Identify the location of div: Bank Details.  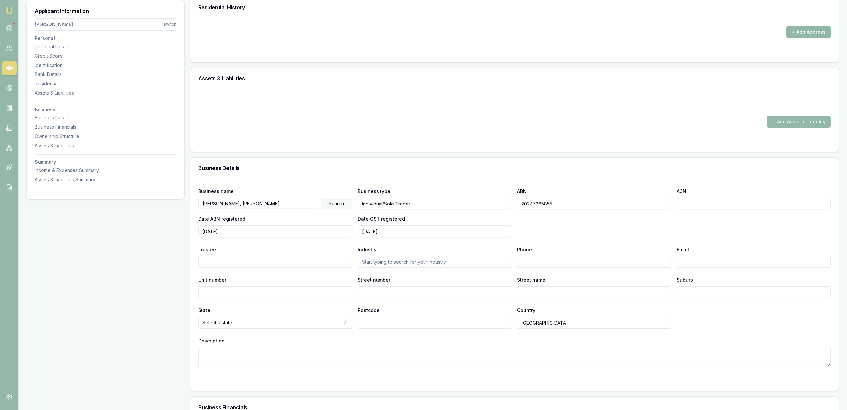
(106, 74).